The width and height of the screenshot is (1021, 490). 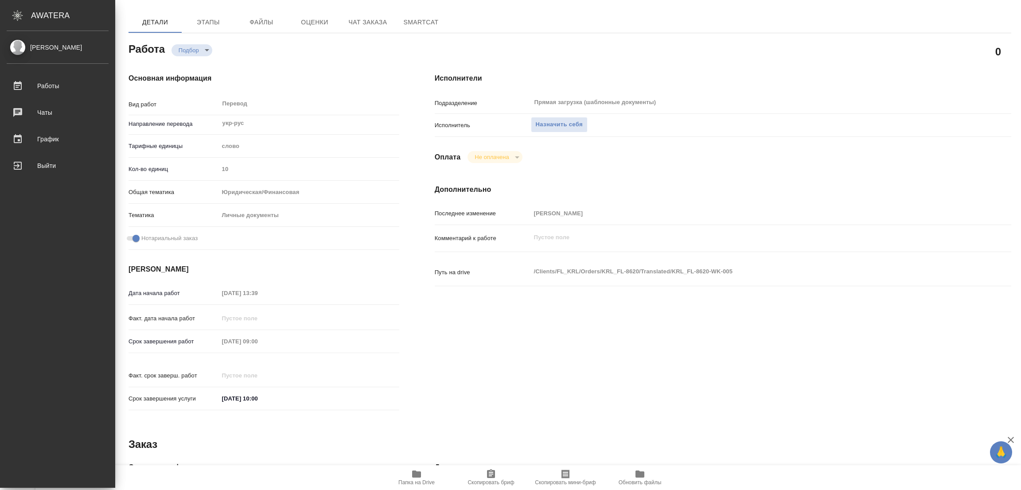 I want to click on p: Направление перевода, so click(x=174, y=124).